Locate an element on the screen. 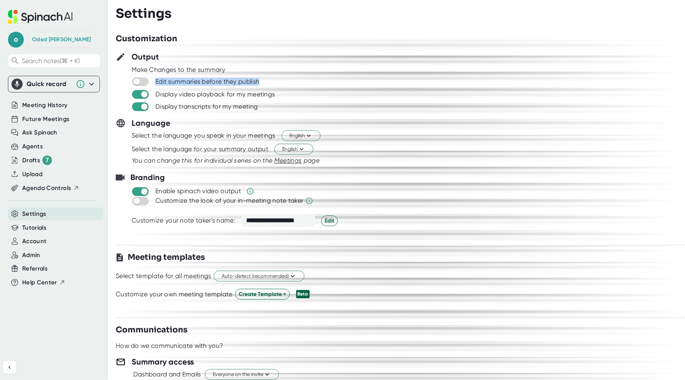 This screenshot has height=380, width=685. h3: Output is located at coordinates (145, 57).